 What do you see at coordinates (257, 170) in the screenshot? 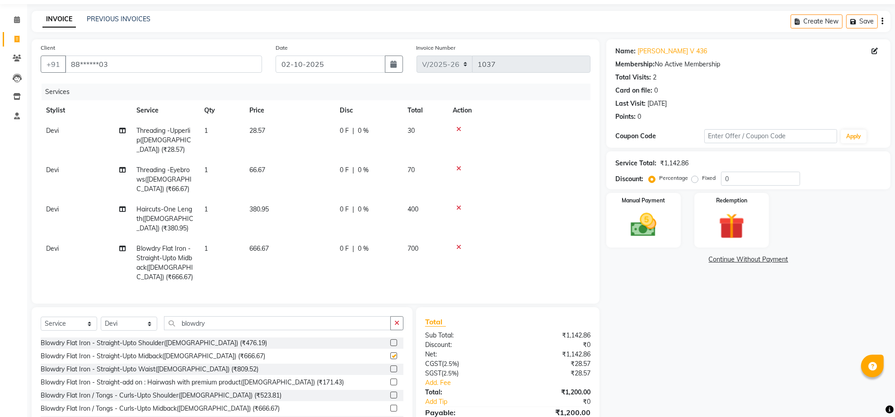
I see `span: 66.67` at bounding box center [257, 170].